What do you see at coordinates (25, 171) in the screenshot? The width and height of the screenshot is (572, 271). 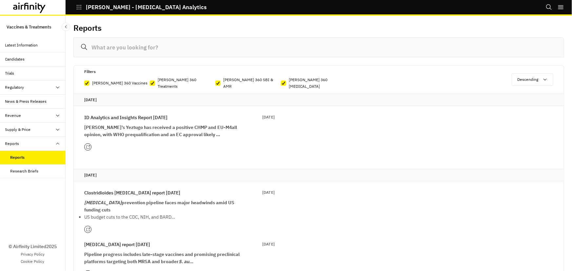 I see `div: Research Briefs` at bounding box center [25, 171].